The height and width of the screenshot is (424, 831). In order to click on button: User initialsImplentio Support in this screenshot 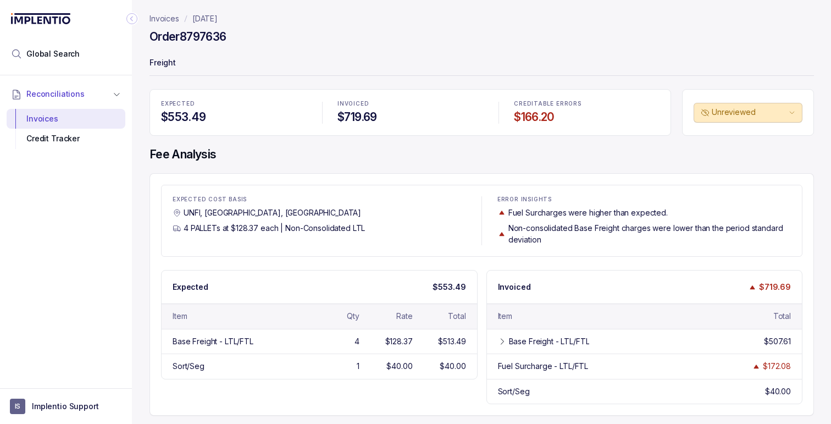, I will do `click(66, 406)`.